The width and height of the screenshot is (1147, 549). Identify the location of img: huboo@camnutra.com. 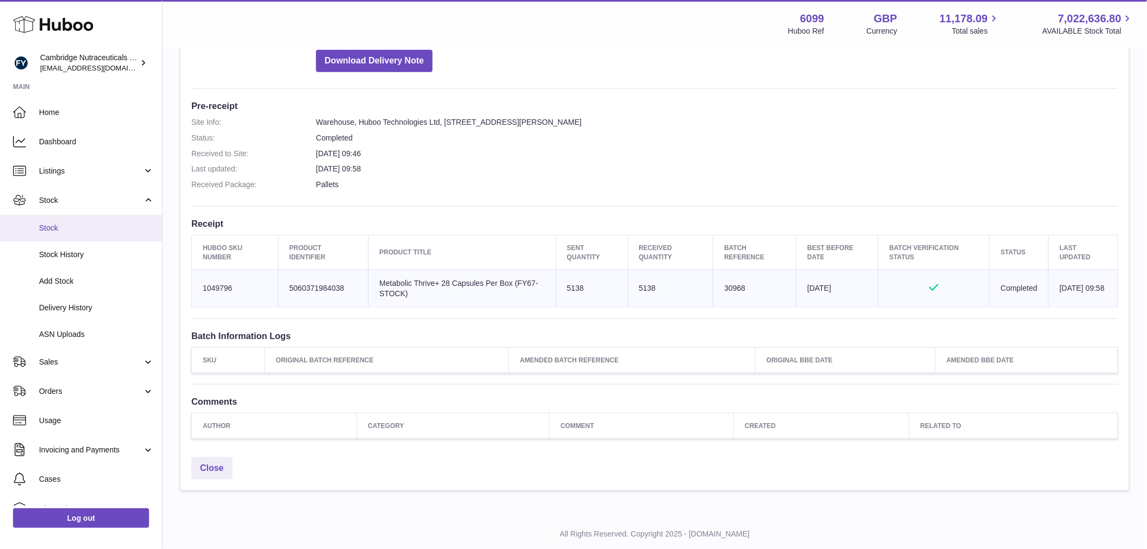
(21, 63).